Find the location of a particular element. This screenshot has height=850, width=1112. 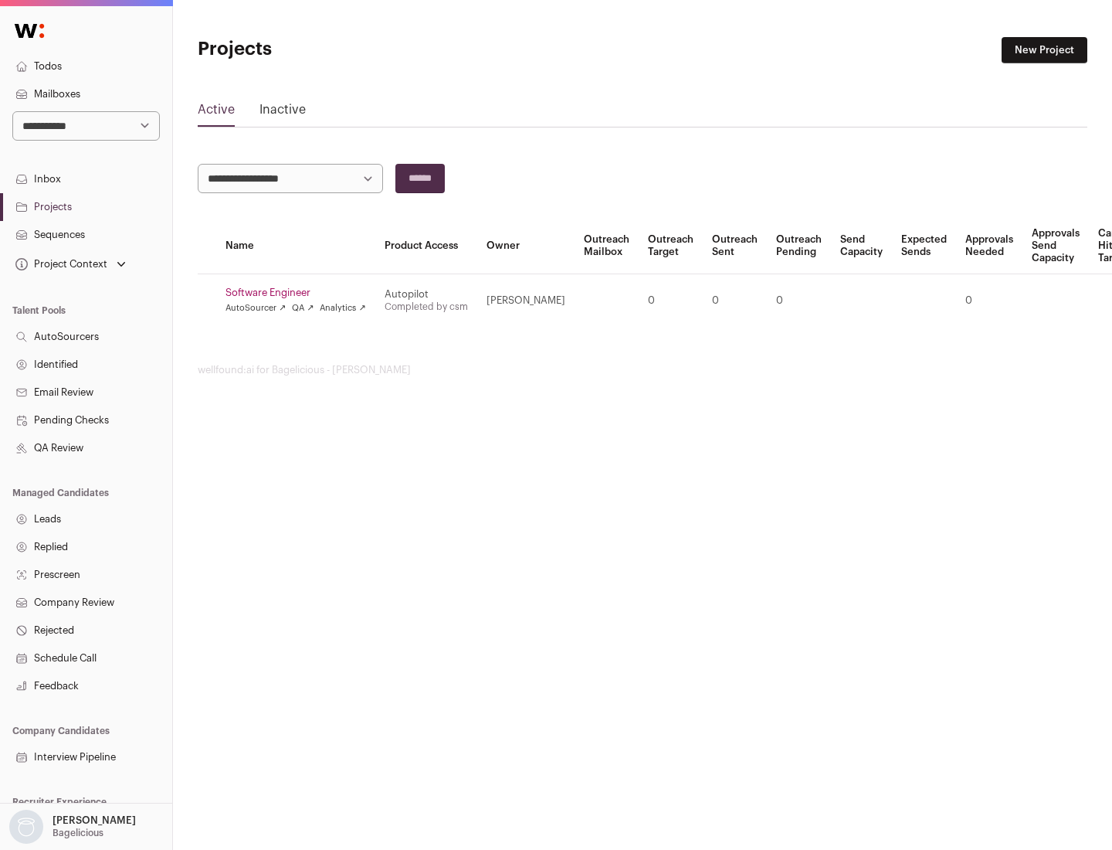

div: Project Context is located at coordinates (59, 264).